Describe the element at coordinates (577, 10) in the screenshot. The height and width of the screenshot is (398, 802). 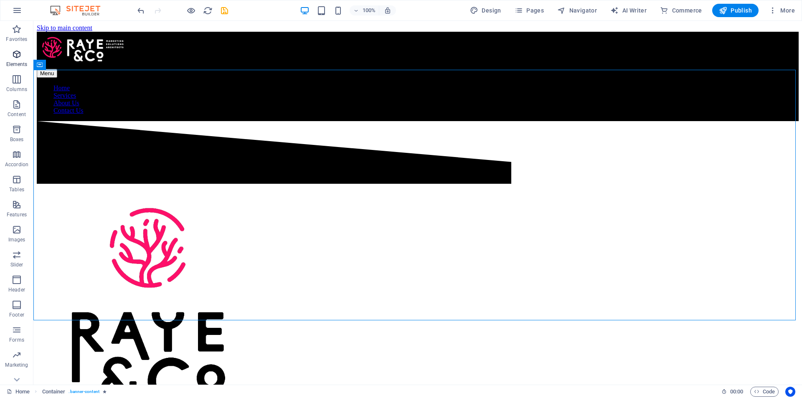
I see `button: Navigator` at that location.